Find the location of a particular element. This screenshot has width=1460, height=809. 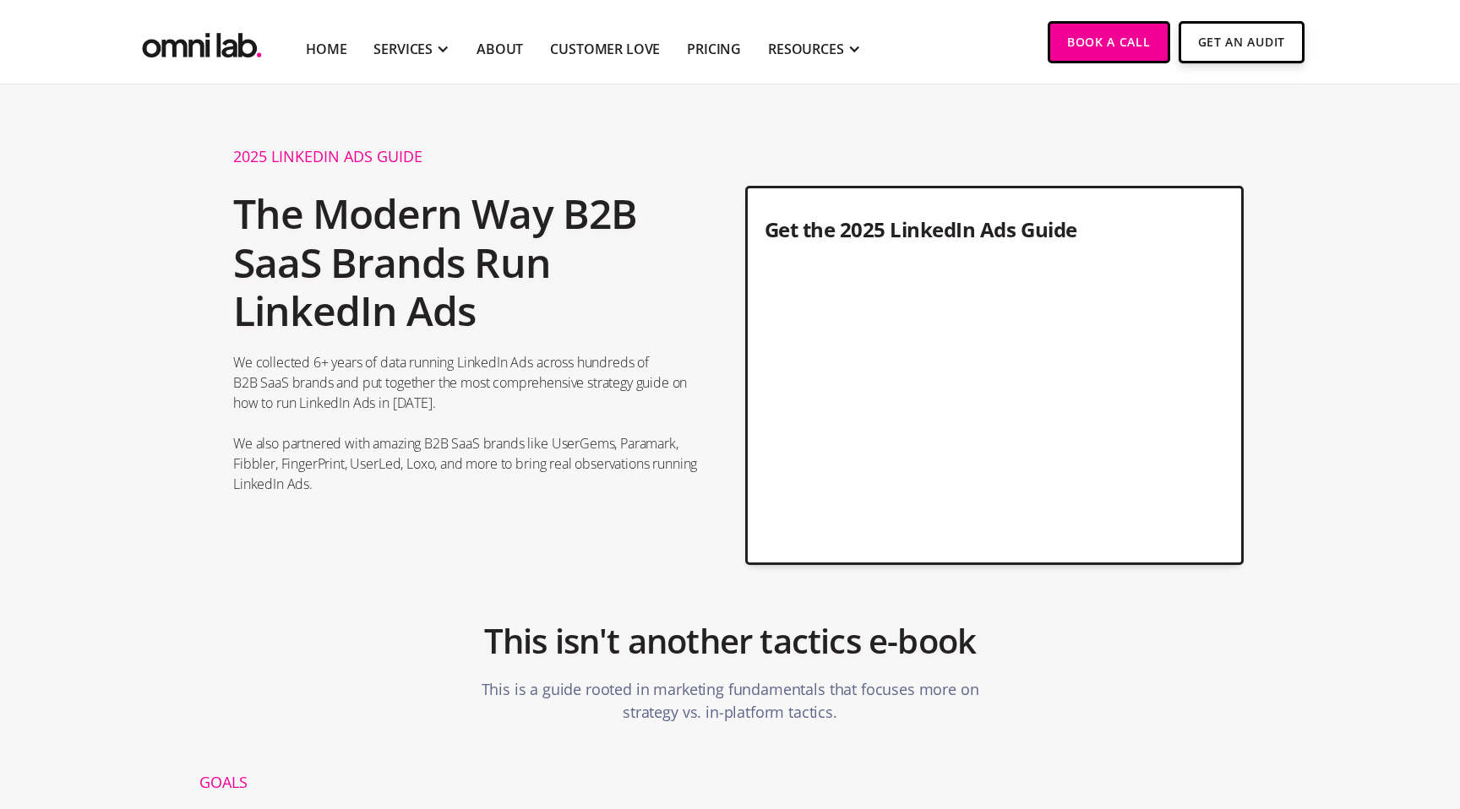

a: Pricing is located at coordinates (714, 49).